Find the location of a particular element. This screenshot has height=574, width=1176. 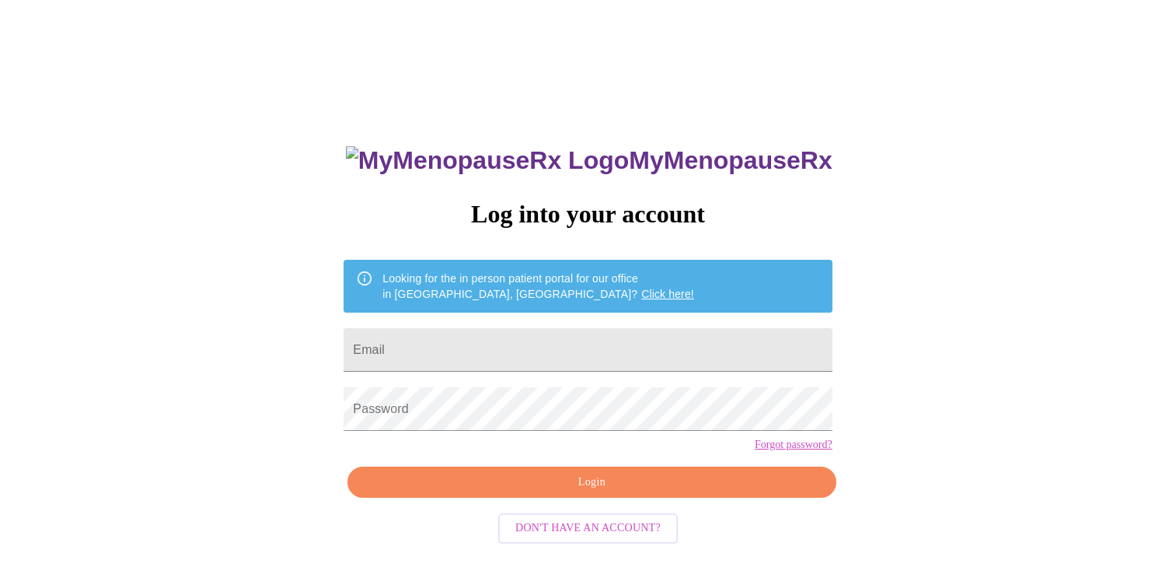

a: Forgot password? is located at coordinates (794, 445).